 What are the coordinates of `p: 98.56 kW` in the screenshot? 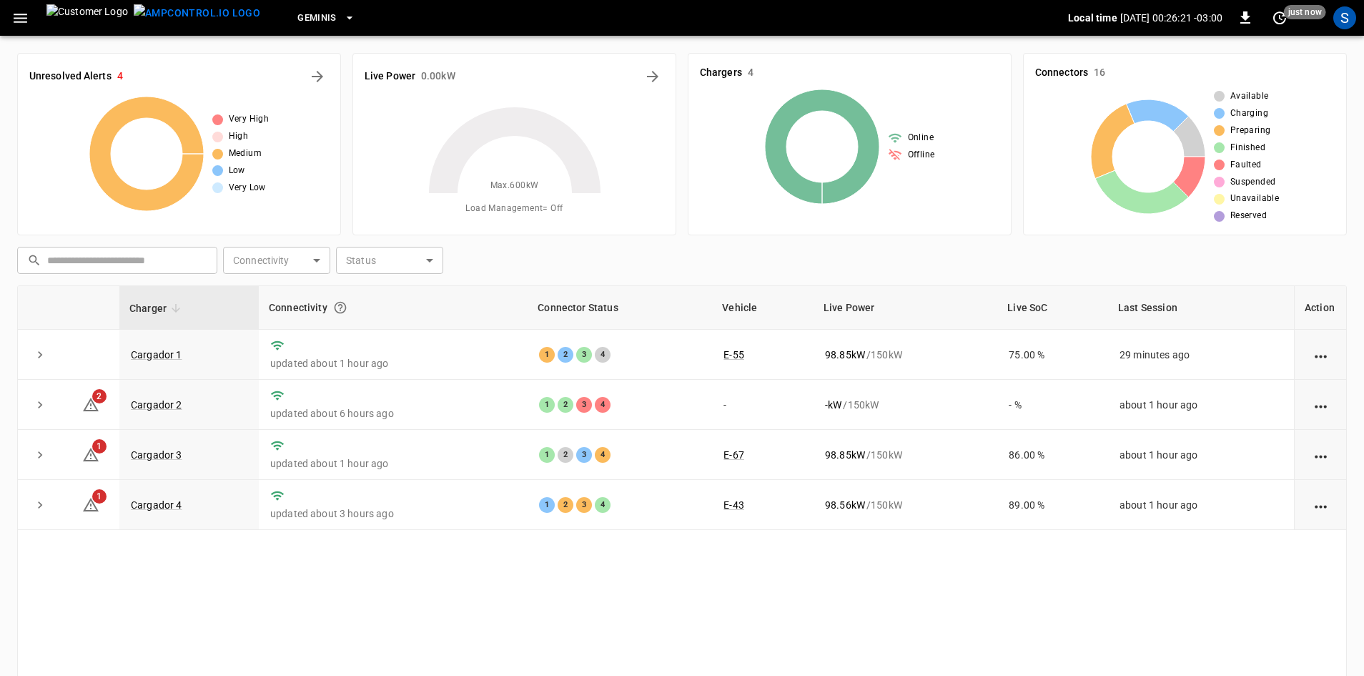 It's located at (845, 505).